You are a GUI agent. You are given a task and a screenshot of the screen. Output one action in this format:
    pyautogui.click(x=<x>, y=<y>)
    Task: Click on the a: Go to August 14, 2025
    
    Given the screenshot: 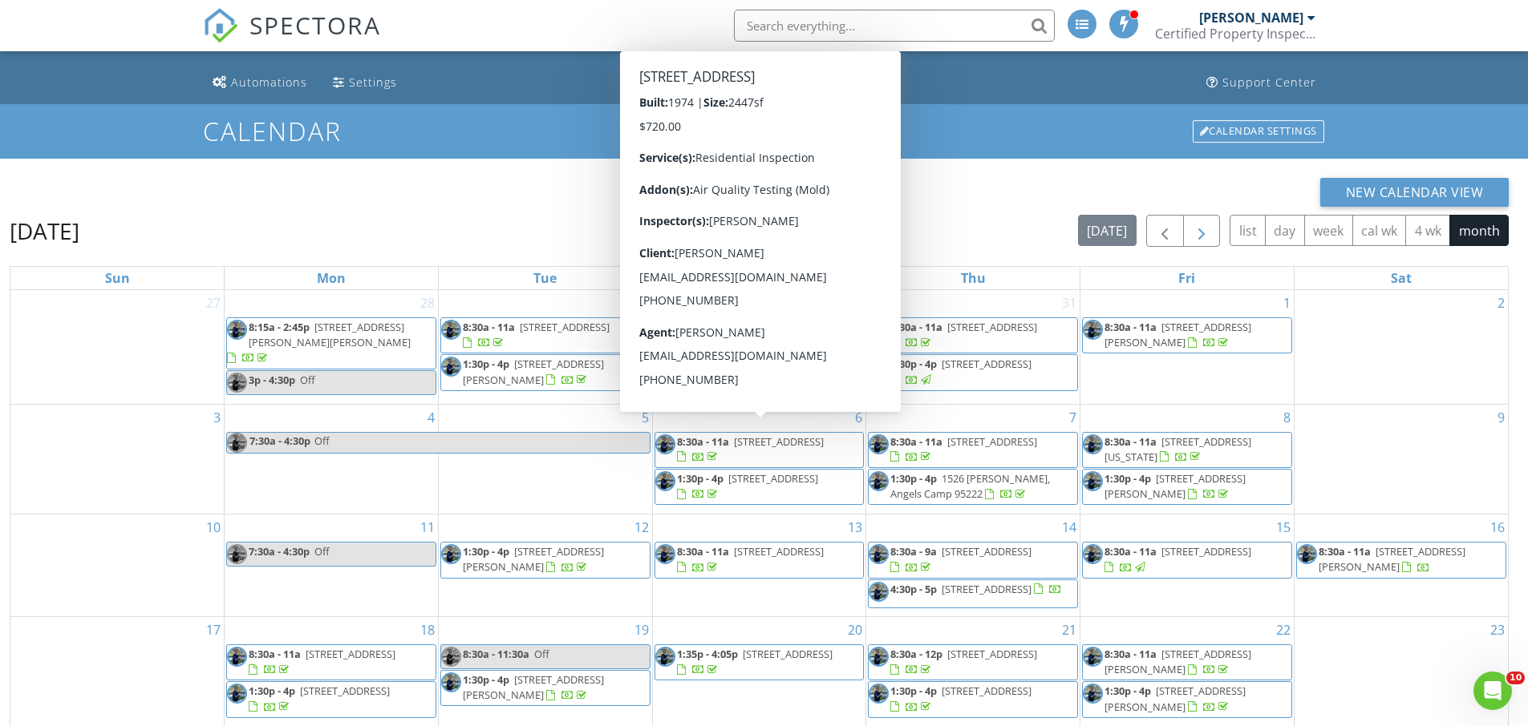 What is the action you would take?
    pyautogui.click(x=1069, y=528)
    